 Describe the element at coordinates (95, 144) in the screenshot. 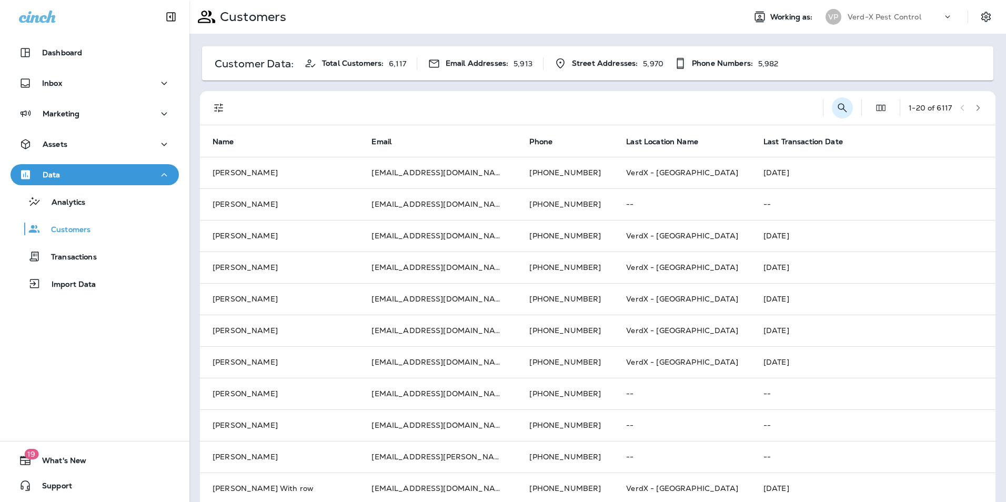

I see `button: Assets` at that location.